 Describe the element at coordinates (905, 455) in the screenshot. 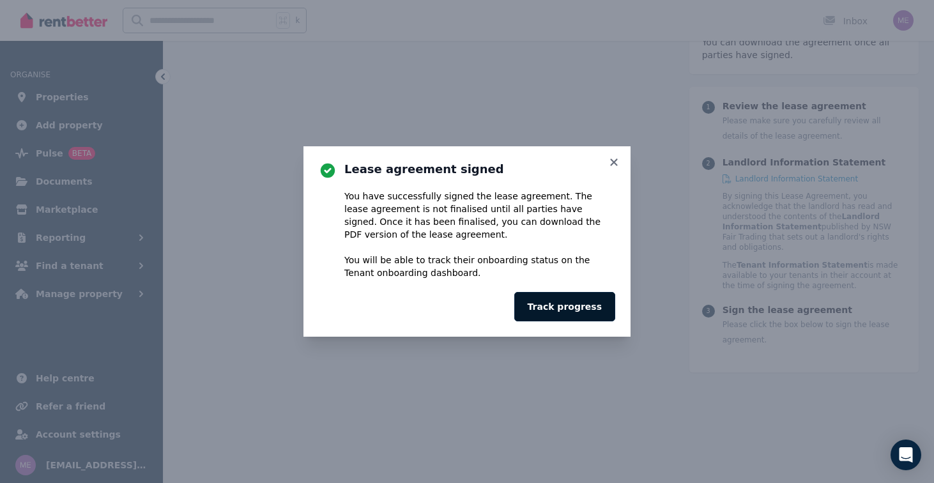

I see `div: Open Intercom Messenger` at that location.